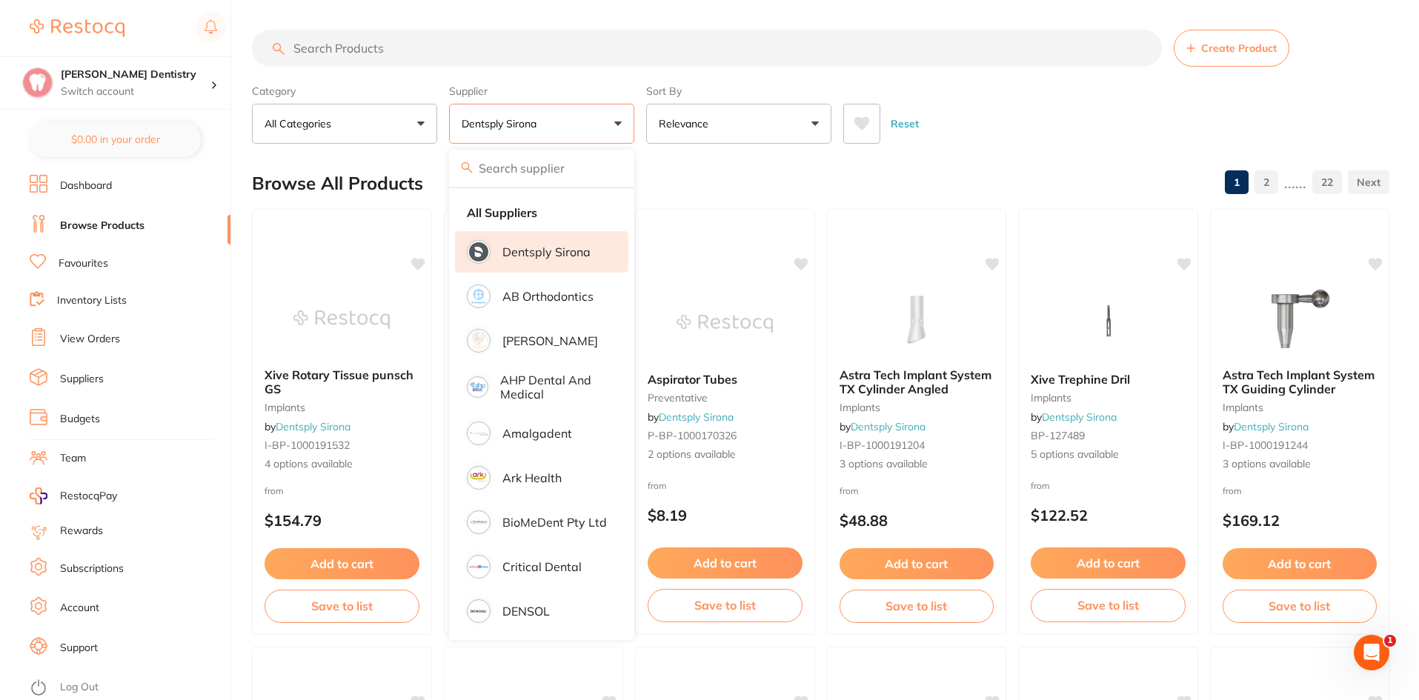 This screenshot has height=700, width=1419. I want to click on img: Dentsply Sirona, so click(479, 252).